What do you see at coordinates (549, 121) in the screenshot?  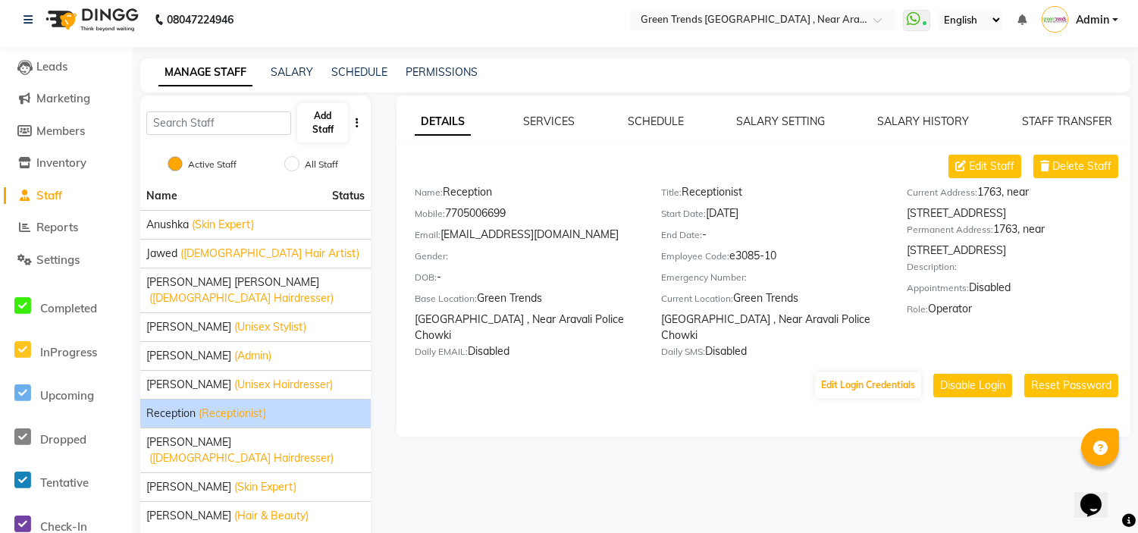 I see `a: SERVICES` at bounding box center [549, 121].